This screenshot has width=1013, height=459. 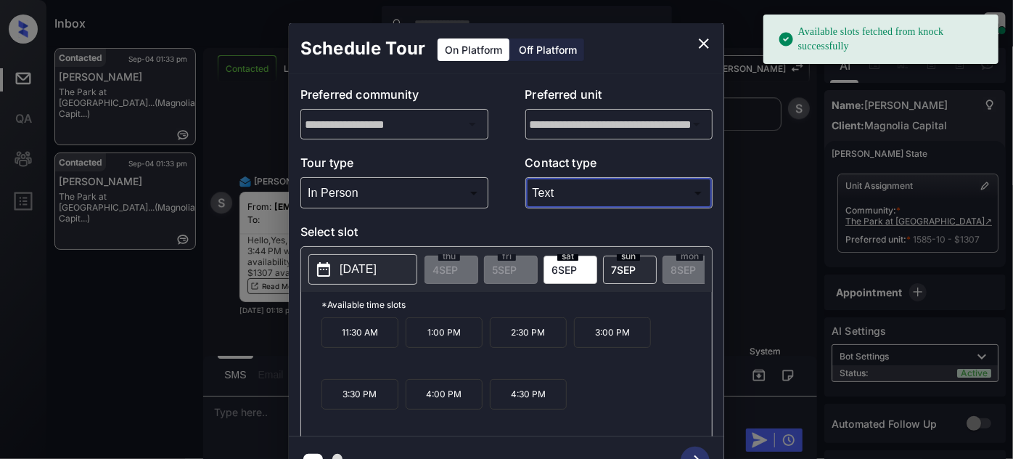 What do you see at coordinates (360, 332) in the screenshot?
I see `p: 11:30 AM` at bounding box center [360, 332].